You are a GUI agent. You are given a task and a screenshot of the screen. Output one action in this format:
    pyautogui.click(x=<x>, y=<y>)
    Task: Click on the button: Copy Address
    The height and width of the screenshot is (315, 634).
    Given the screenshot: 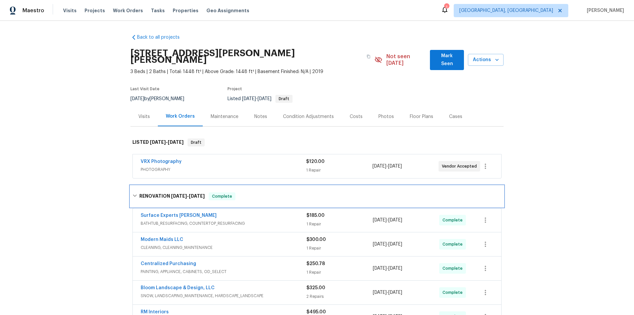 What is the action you would take?
    pyautogui.click(x=369, y=56)
    